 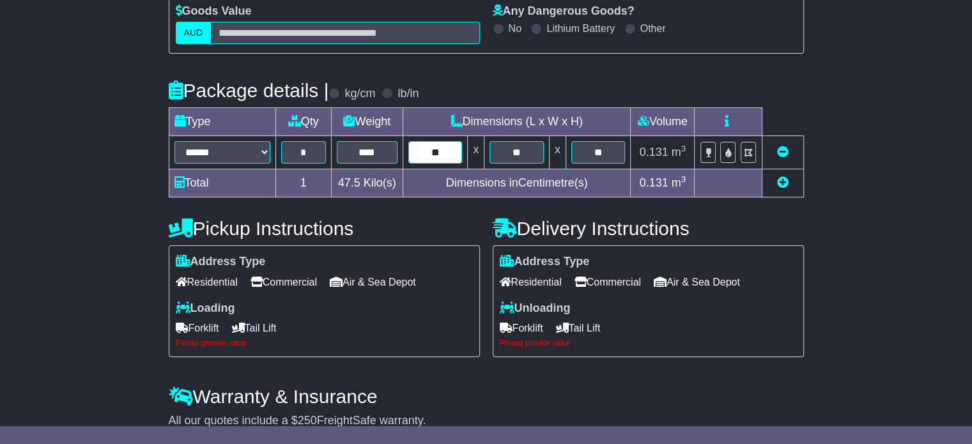 I want to click on td: Dimensions (L x W x H), so click(x=516, y=122).